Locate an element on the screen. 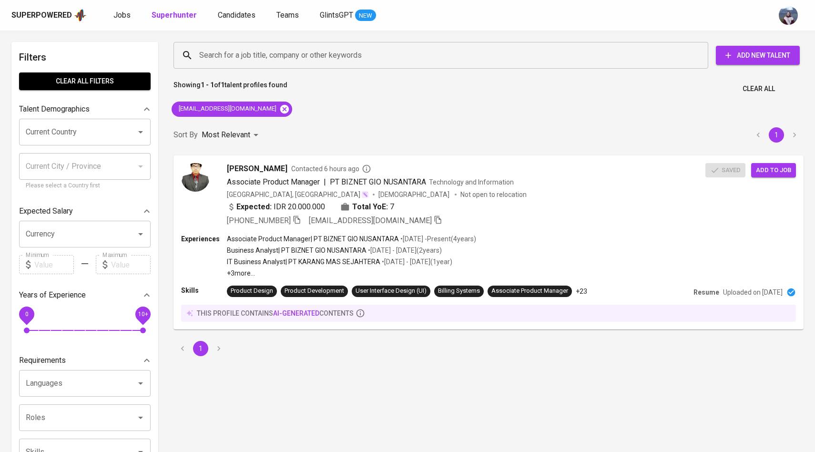 The image size is (815, 452). img: app logo is located at coordinates (80, 15).